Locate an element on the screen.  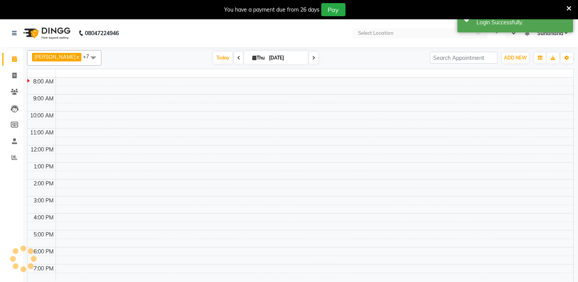
div: You have a payment due from 26 days is located at coordinates (272, 10).